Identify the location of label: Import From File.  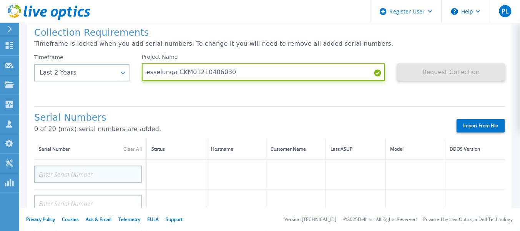
(480, 126).